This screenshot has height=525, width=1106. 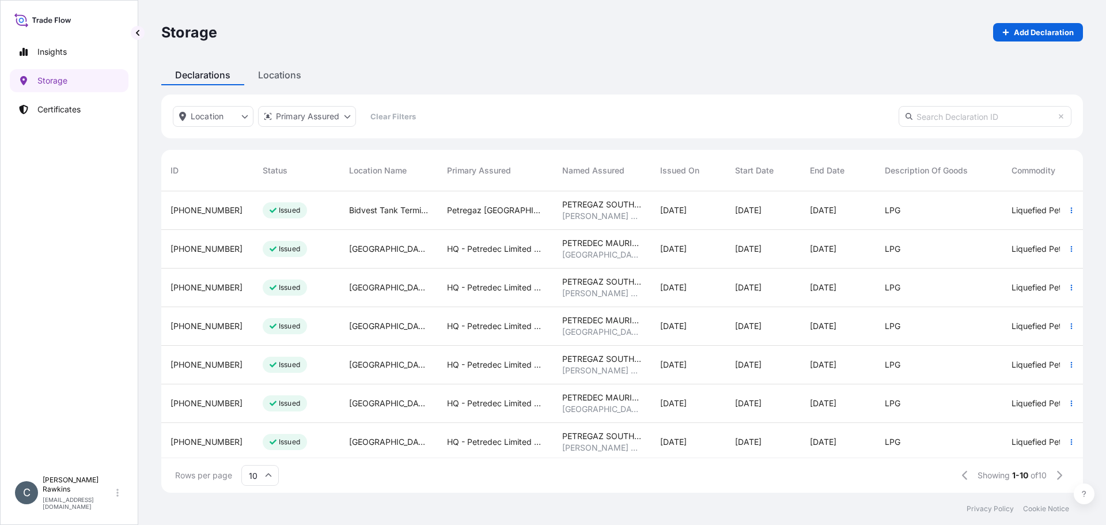 What do you see at coordinates (203, 75) in the screenshot?
I see `div: Declarations` at bounding box center [203, 75].